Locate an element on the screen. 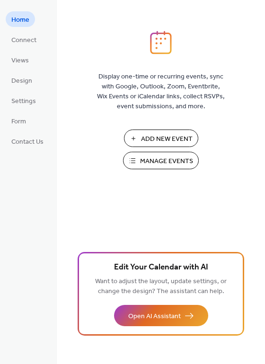 This screenshot has height=364, width=265. button: Manage Events is located at coordinates (161, 160).